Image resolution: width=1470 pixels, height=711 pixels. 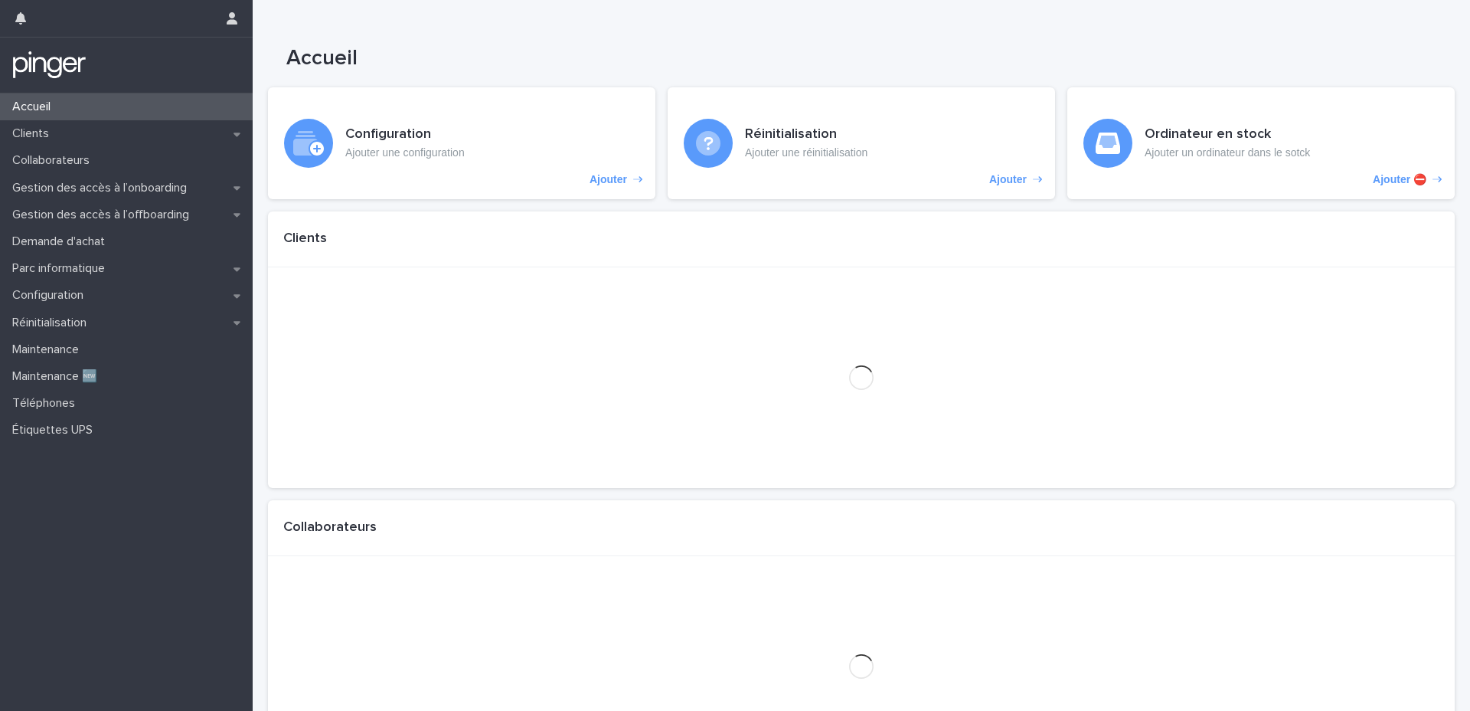 I want to click on p: Accueil, so click(x=34, y=106).